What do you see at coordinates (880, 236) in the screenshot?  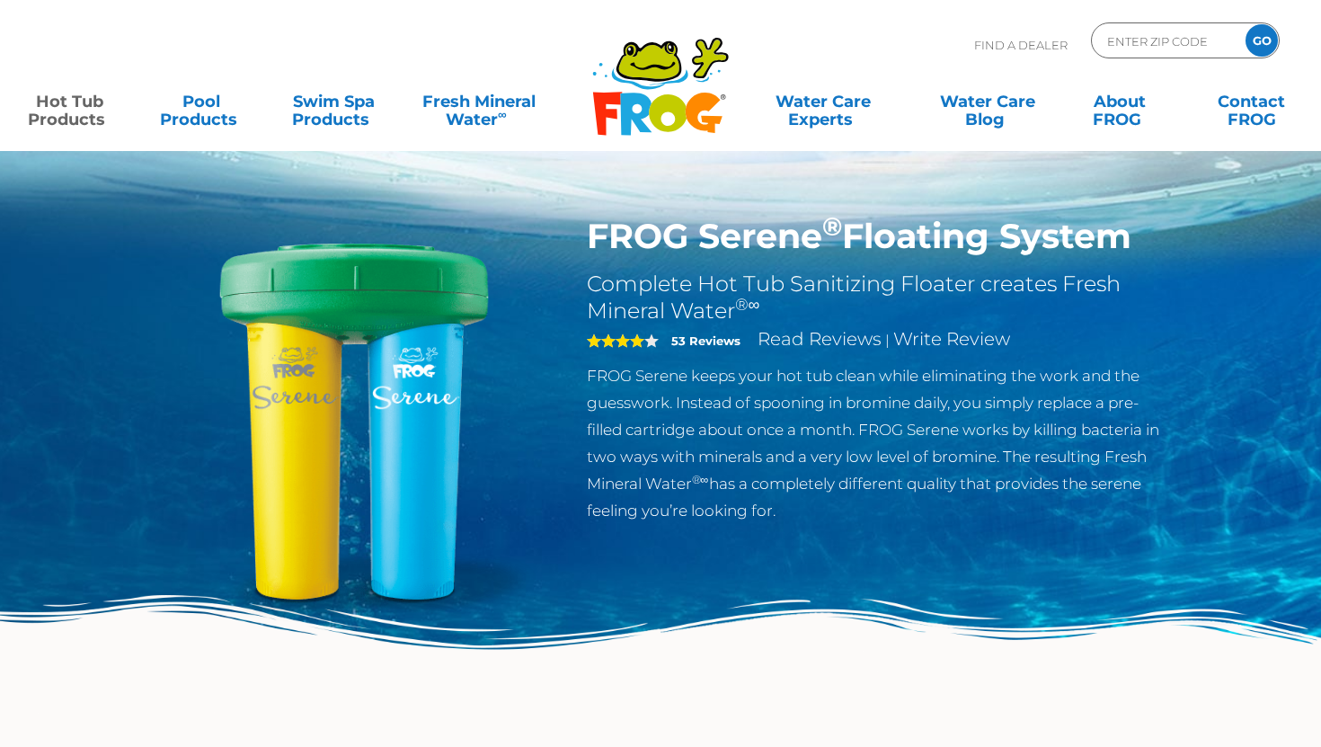 I see `h1: FROG Serene Floating System` at bounding box center [880, 236].